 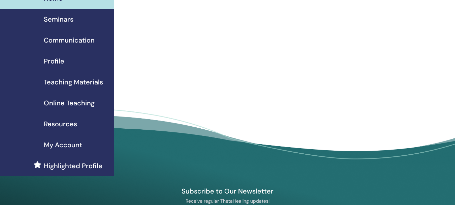 I want to click on span: Communication, so click(x=69, y=40).